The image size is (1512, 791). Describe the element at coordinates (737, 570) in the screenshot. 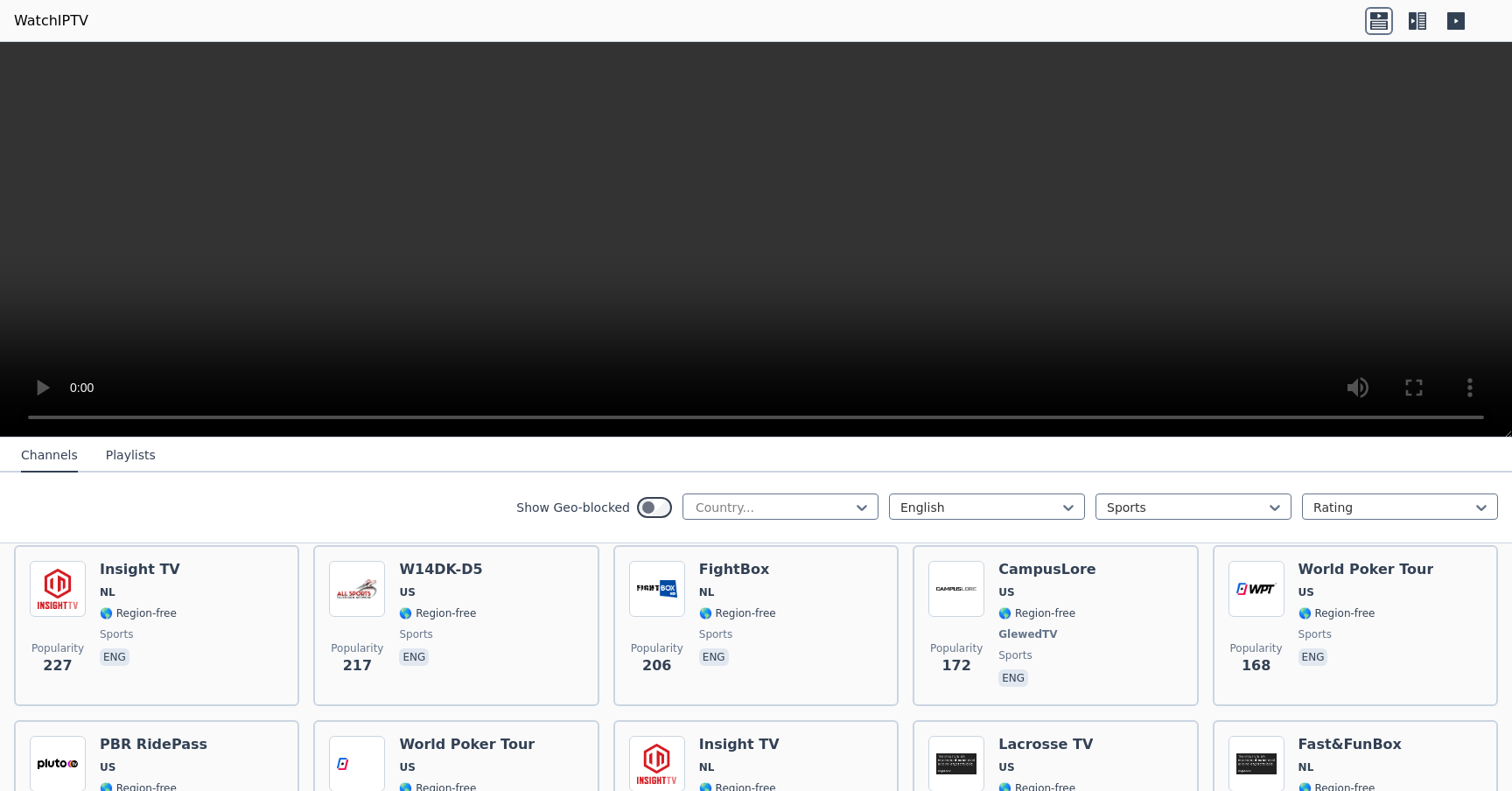

I see `h6: FightBox` at that location.